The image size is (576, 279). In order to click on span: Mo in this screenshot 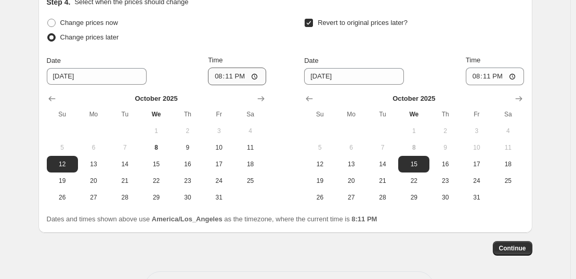, I will do `click(352, 114)`.